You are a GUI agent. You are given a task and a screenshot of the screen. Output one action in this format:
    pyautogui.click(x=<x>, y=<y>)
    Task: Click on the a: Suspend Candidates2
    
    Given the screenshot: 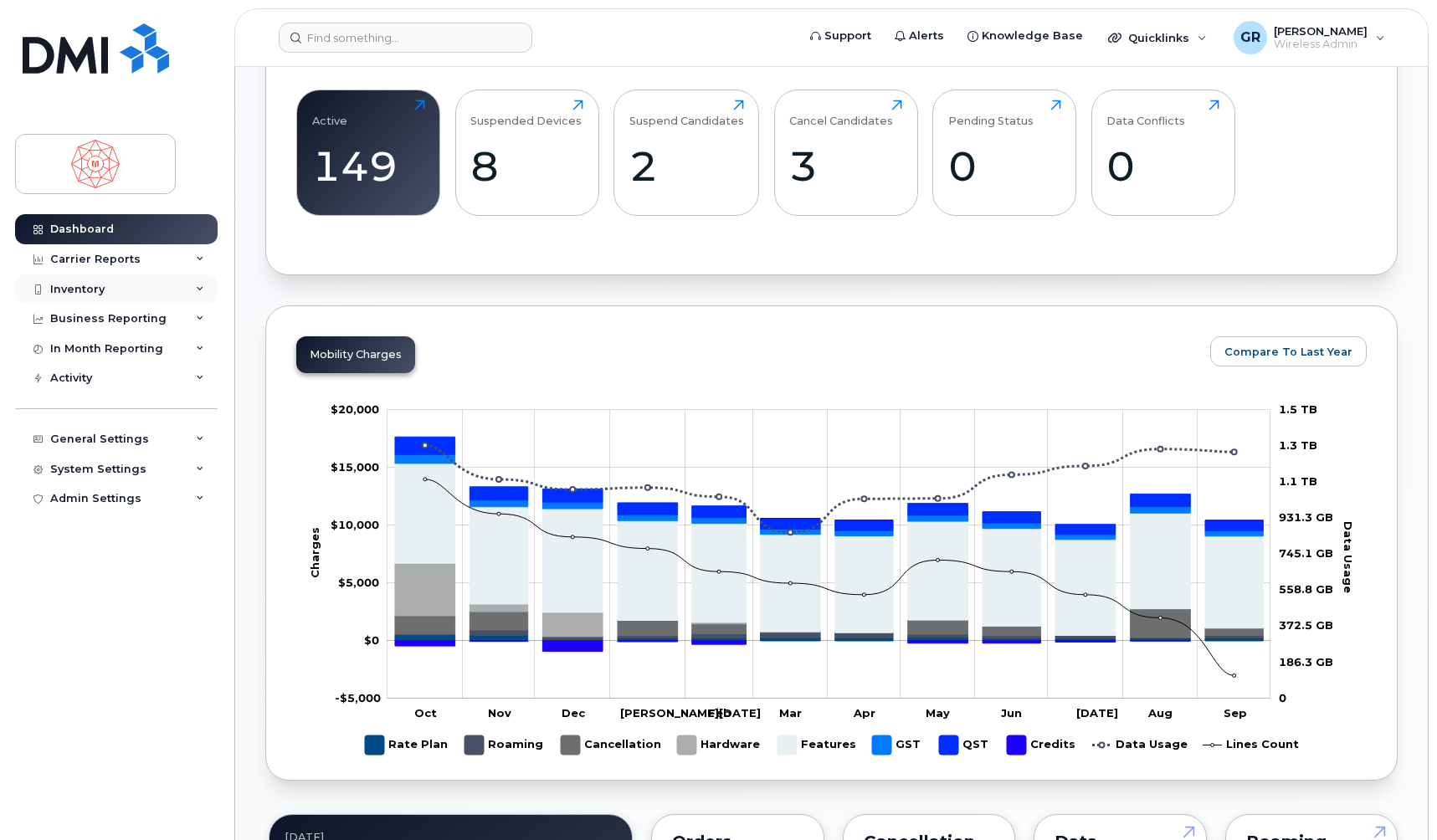 What is the action you would take?
    pyautogui.click(x=686, y=153)
    